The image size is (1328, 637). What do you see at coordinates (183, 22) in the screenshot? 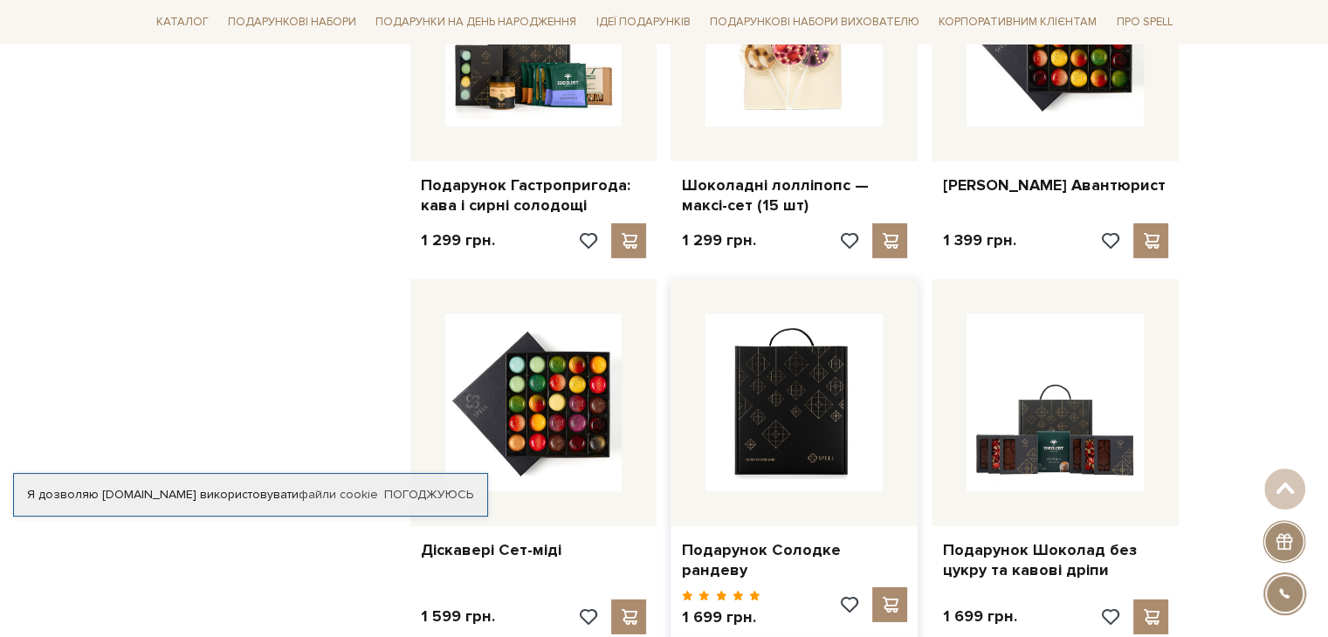
I see `a: Каталог` at bounding box center [183, 22].